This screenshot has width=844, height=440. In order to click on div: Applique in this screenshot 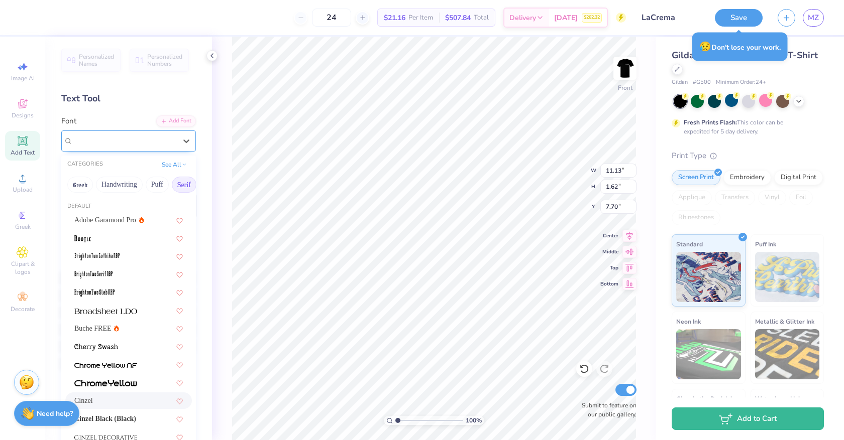, I will do `click(691, 198)`.